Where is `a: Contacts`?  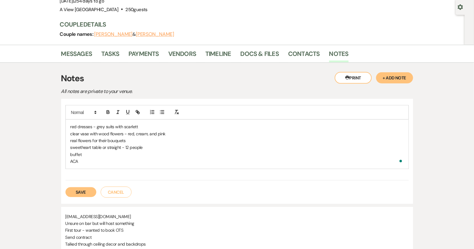 a: Contacts is located at coordinates (304, 56).